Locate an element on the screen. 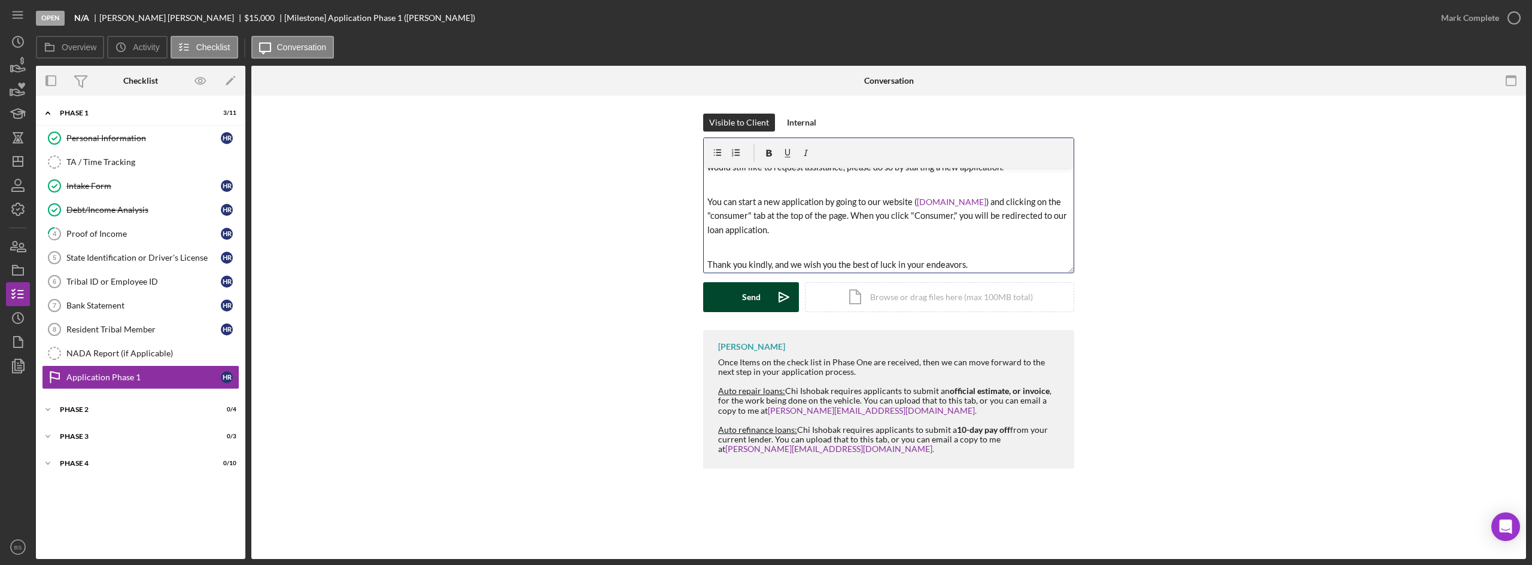 The width and height of the screenshot is (1532, 565). a: 4Proof of IncomeHR is located at coordinates (141, 234).